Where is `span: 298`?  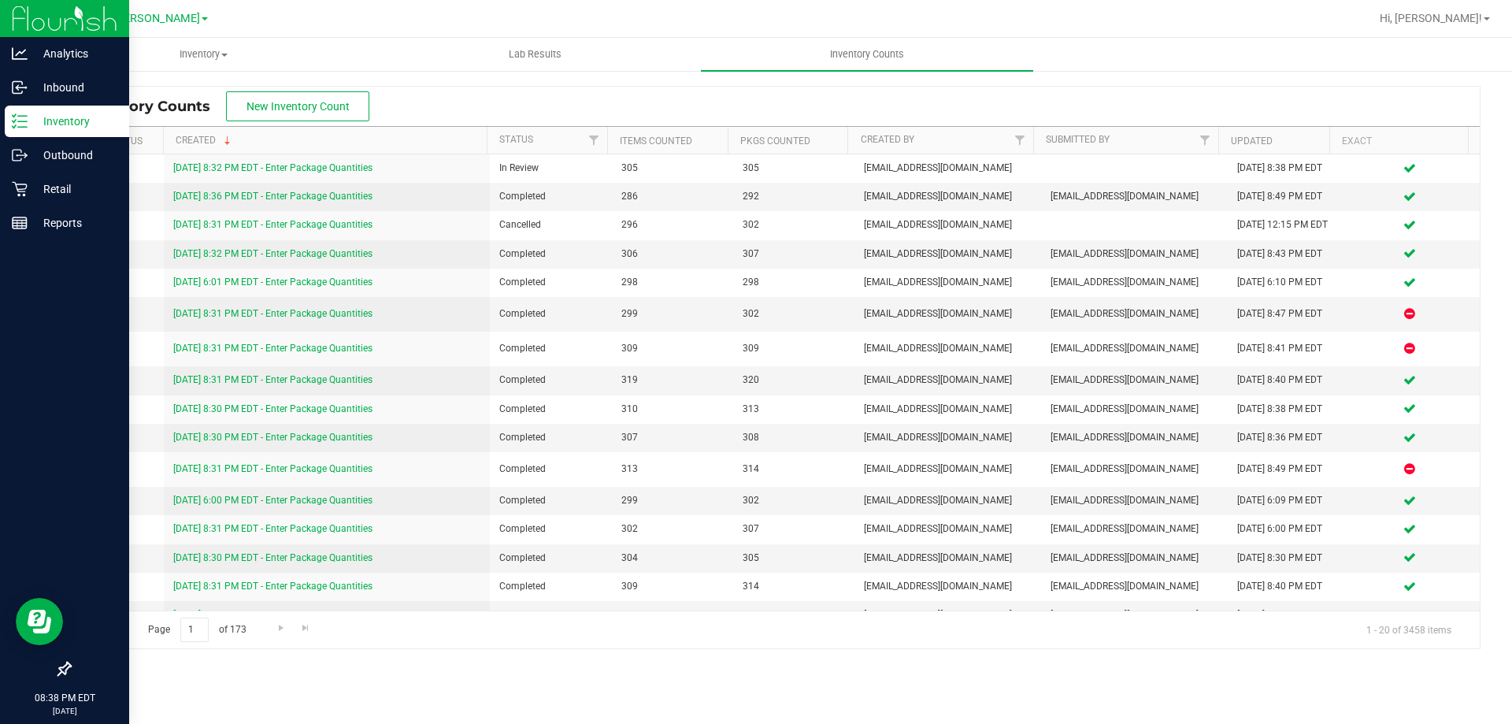
span: 298 is located at coordinates (673, 282).